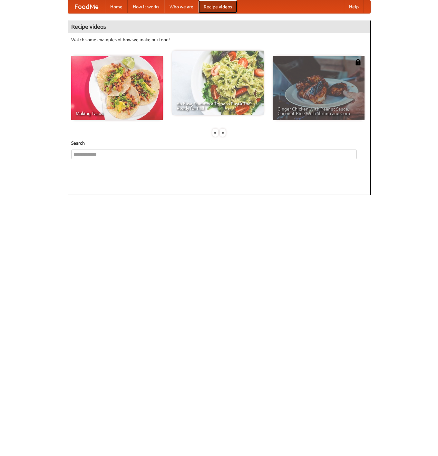  Describe the element at coordinates (116, 7) in the screenshot. I see `a: Home` at that location.